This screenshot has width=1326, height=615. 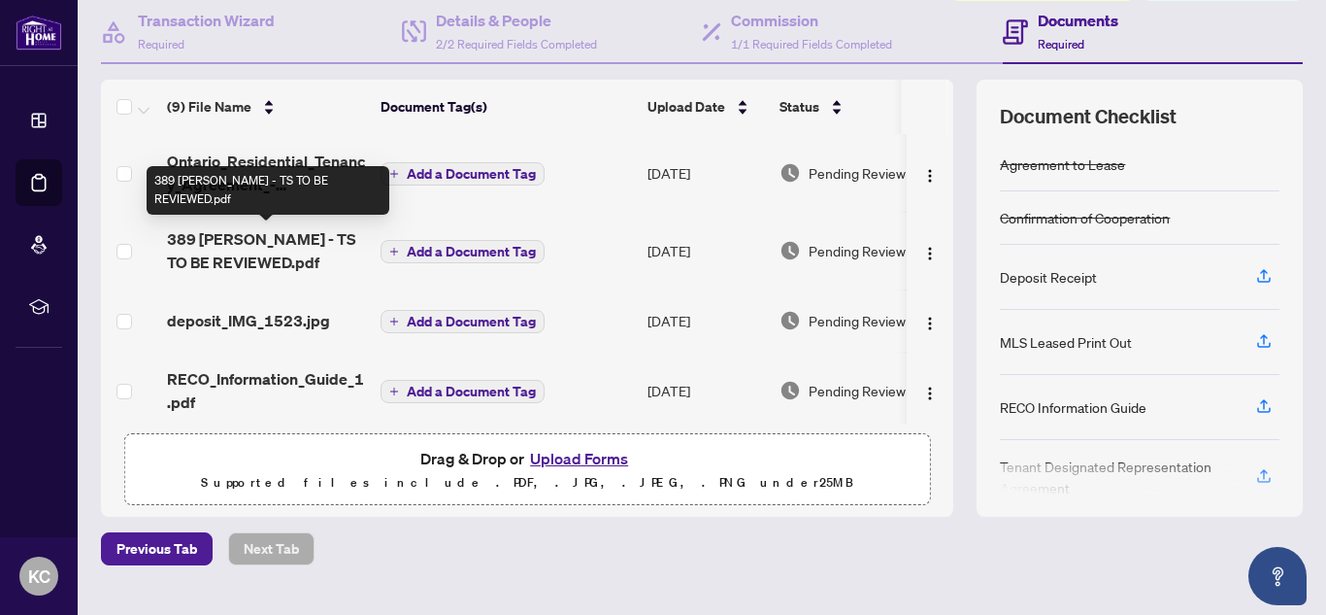 I want to click on button: Previous Tab, so click(x=156, y=549).